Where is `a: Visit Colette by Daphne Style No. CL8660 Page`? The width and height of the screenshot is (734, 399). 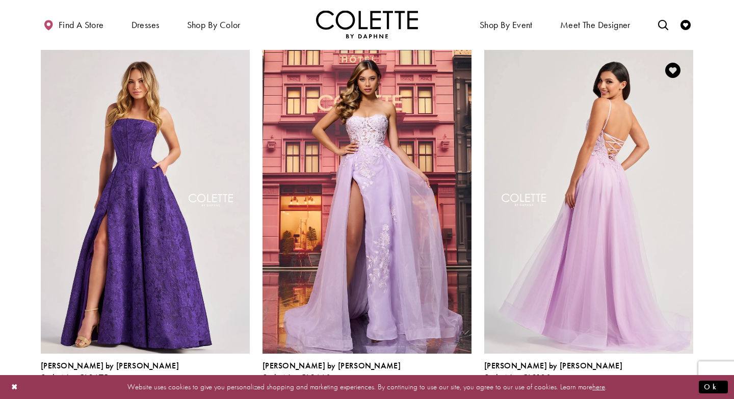 a: Visit Colette by Daphne Style No. CL8660 Page is located at coordinates (367, 202).